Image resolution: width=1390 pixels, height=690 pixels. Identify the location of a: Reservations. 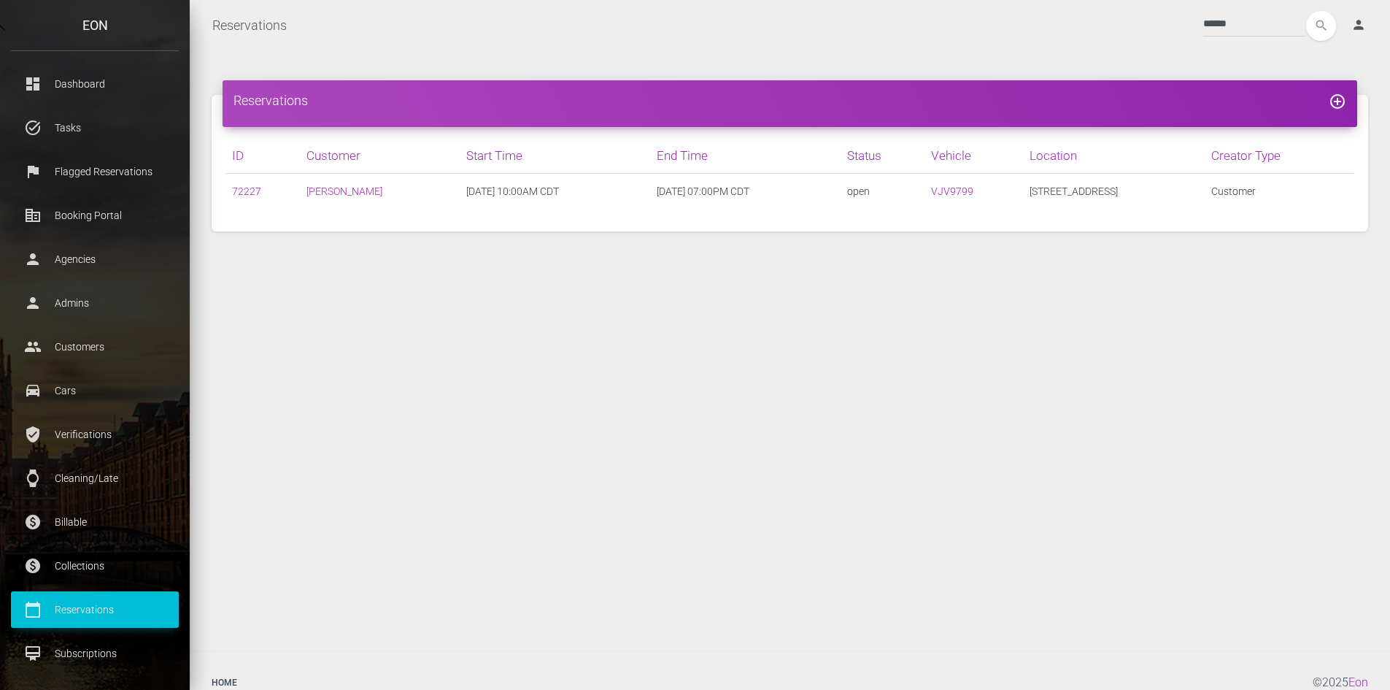
(250, 26).